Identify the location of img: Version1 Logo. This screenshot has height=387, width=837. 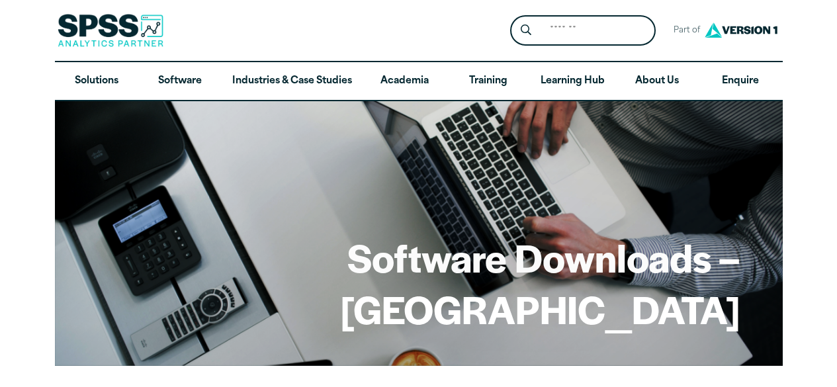
(741, 30).